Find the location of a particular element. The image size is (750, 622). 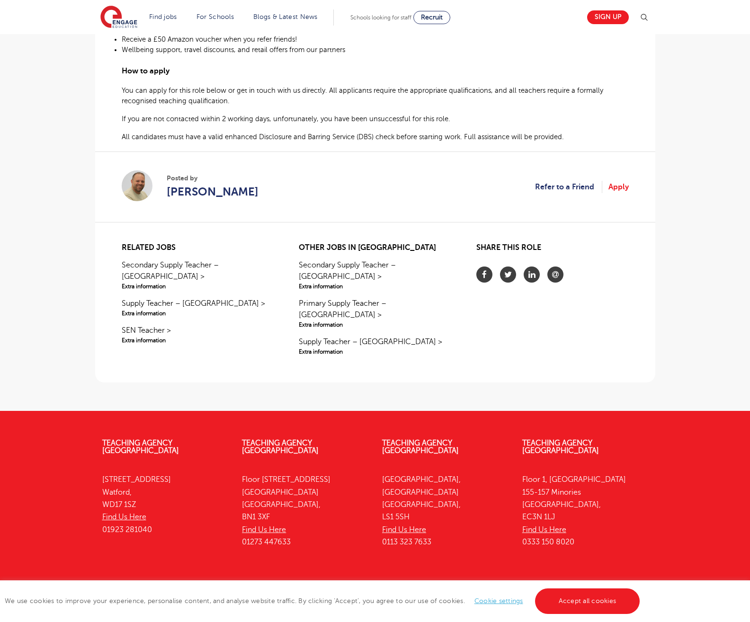

span: We use cookies to improve your experience, personalise content, and analyse website traffic. By c... is located at coordinates (323, 601).